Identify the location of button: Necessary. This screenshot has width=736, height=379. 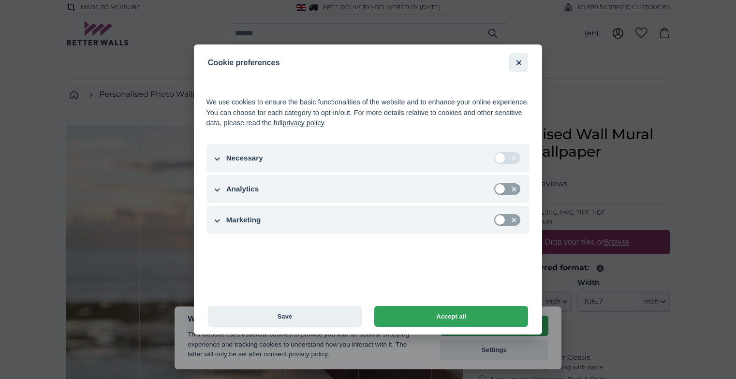
(368, 158).